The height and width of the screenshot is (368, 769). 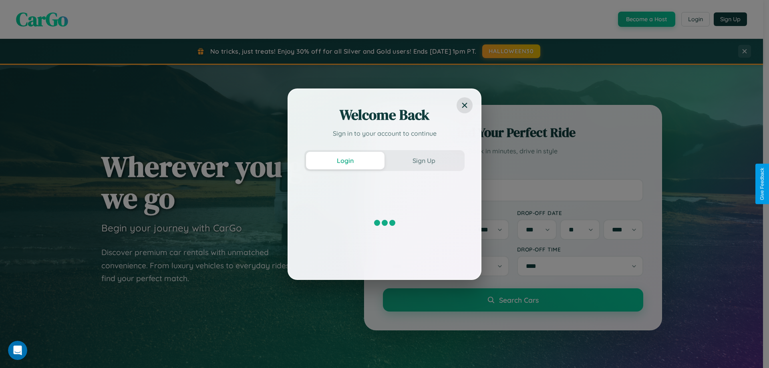 I want to click on div: Give Feedback, so click(x=762, y=184).